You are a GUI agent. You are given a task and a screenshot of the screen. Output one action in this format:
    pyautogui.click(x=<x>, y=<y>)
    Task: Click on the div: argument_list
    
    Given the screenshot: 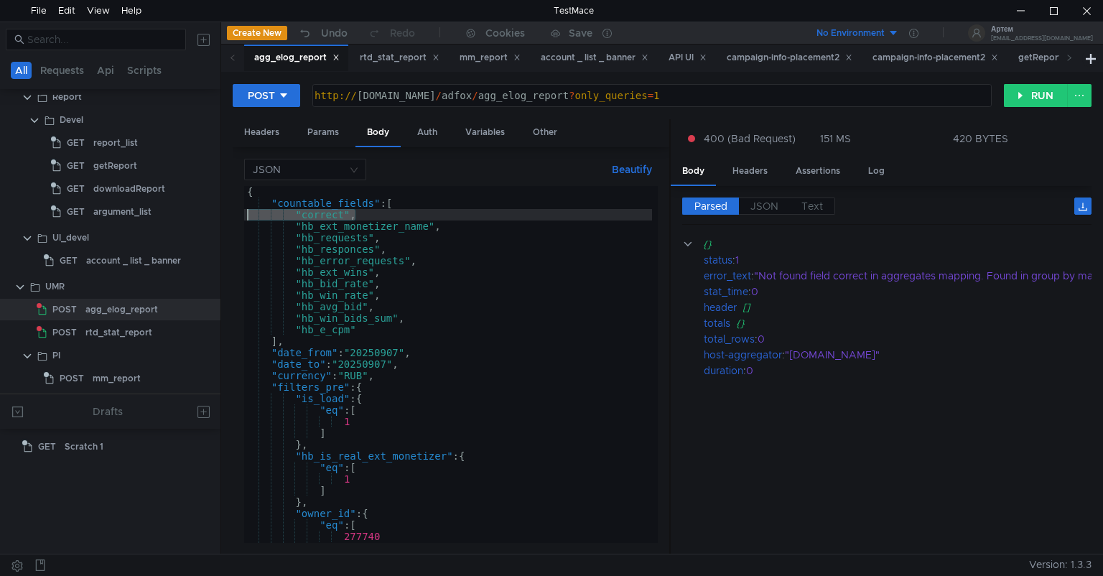 What is the action you would take?
    pyautogui.click(x=122, y=212)
    